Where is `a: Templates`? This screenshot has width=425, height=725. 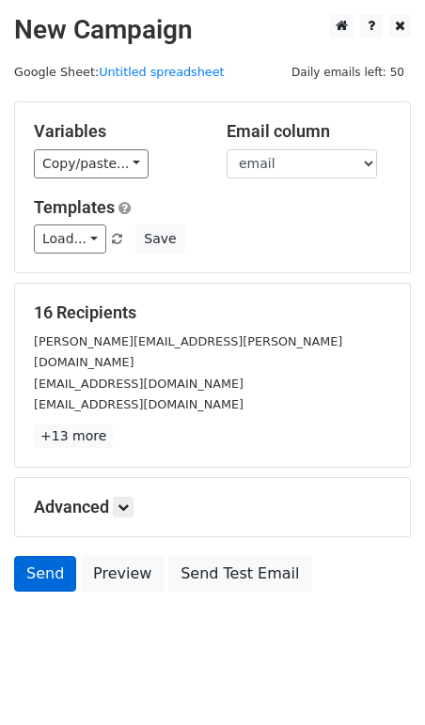
a: Templates is located at coordinates (74, 207).